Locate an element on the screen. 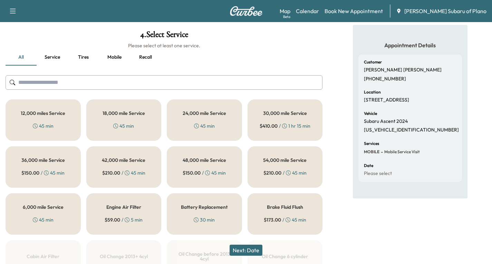 The height and width of the screenshot is (264, 492). h1: 4 . Select Service is located at coordinates (164, 36).